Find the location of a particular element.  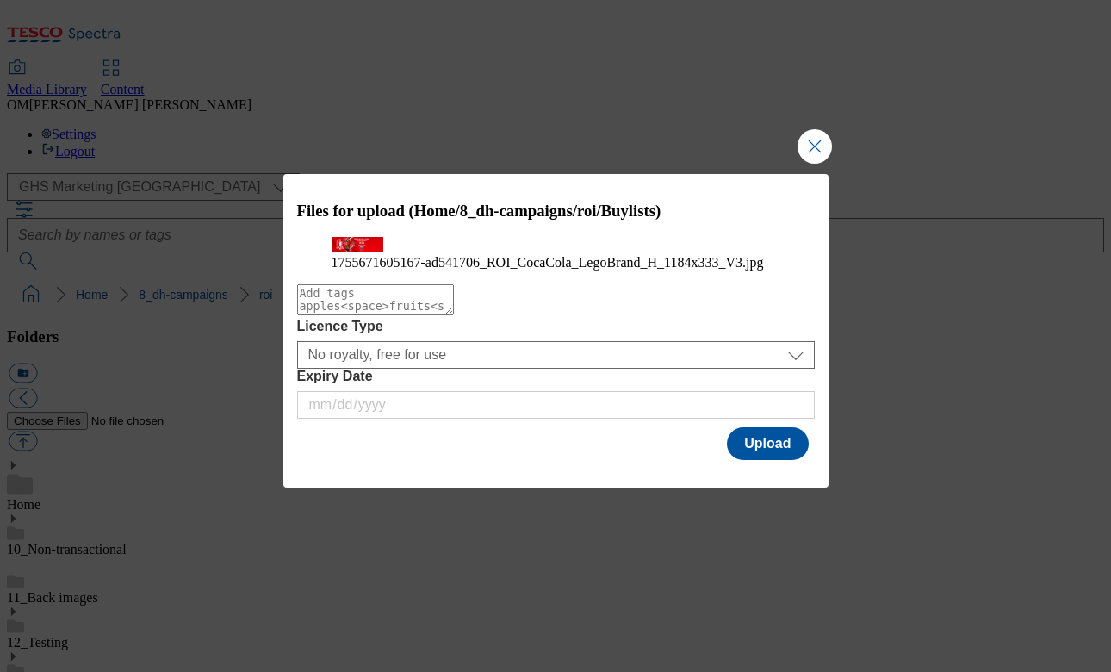

h3: Files for upload (Home/8_dh-campaigns/roi/Buylists) is located at coordinates (556, 211).